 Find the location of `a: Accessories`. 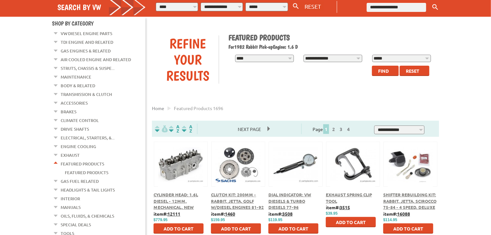

a: Accessories is located at coordinates (74, 103).